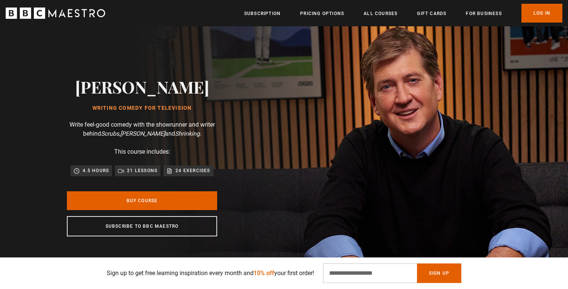 Image resolution: width=568 pixels, height=289 pixels. What do you see at coordinates (55, 13) in the screenshot?
I see `svg: BBC Maestro` at bounding box center [55, 13].